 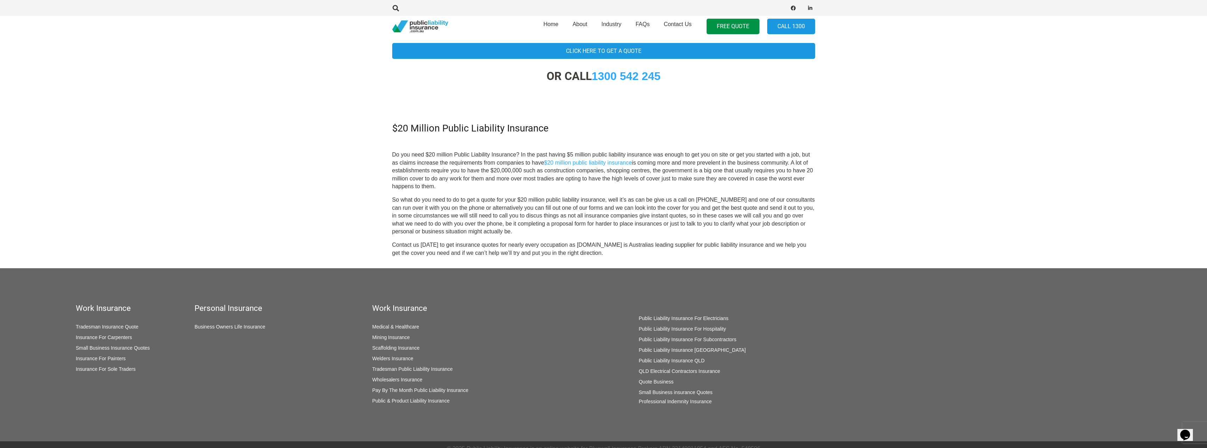 What do you see at coordinates (683, 318) in the screenshot?
I see `a: Public Liability Insurance For Electricians` at bounding box center [683, 318].